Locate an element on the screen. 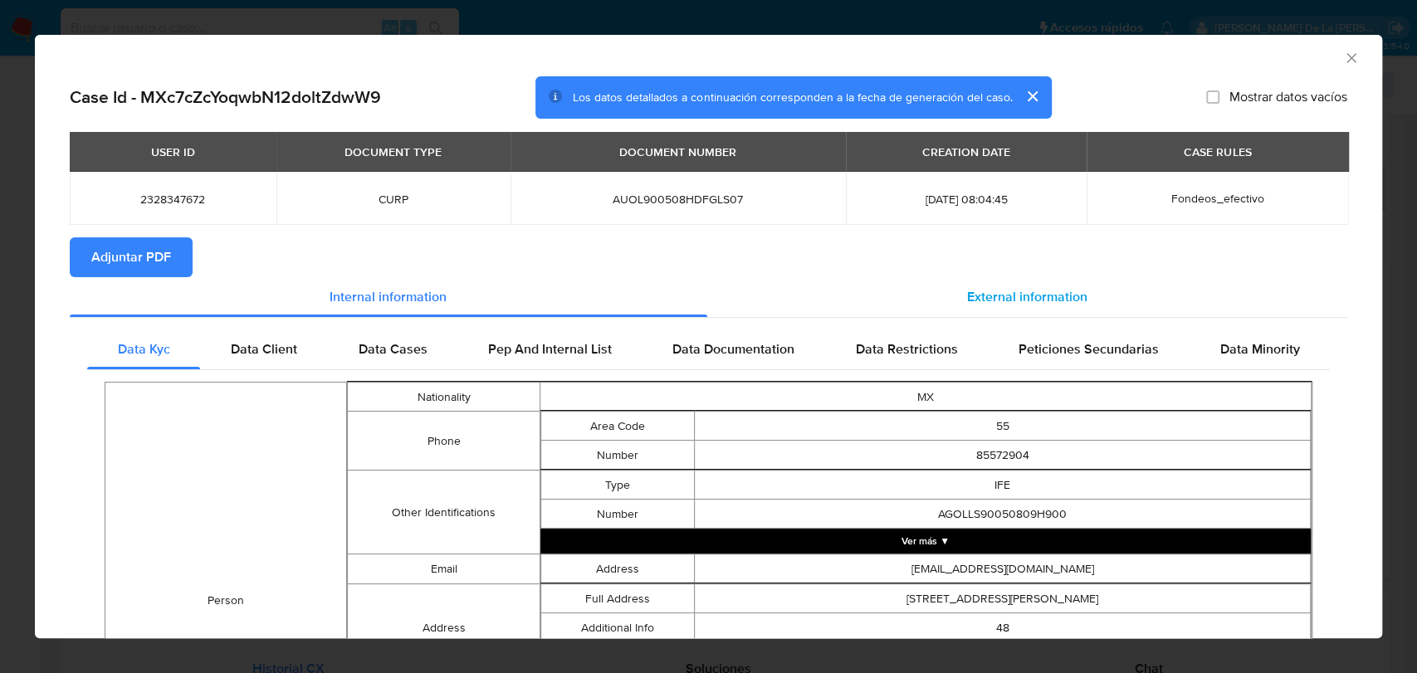  span: Adjuntar PDF is located at coordinates (131, 257).